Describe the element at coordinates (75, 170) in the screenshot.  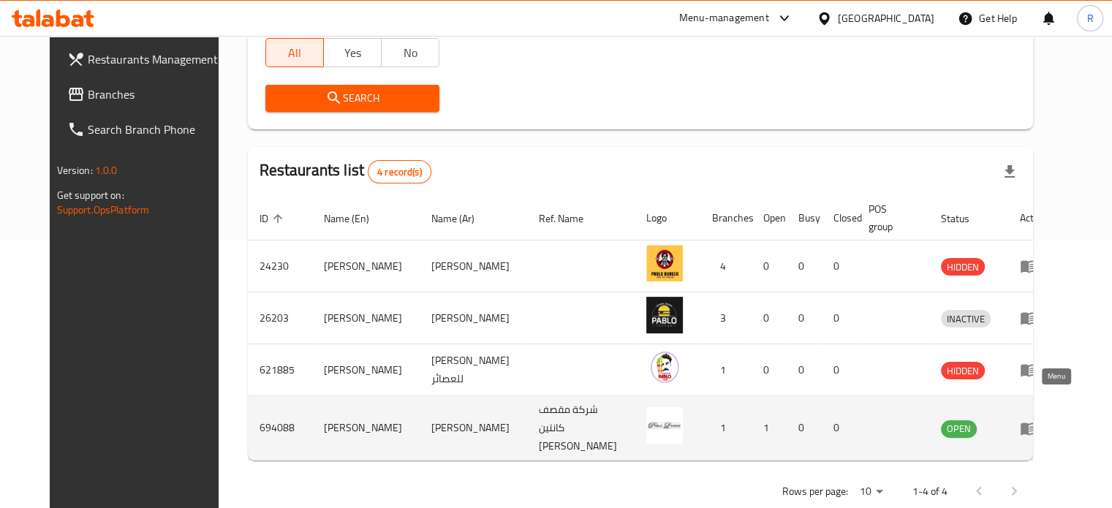
I see `span: Version:` at that location.